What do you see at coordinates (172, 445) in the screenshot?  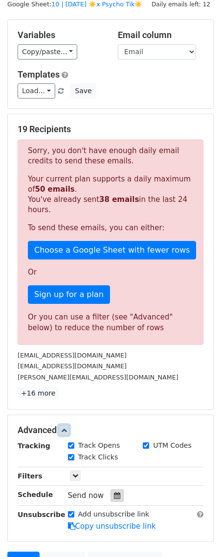 I see `label: UTM Codes` at bounding box center [172, 445].